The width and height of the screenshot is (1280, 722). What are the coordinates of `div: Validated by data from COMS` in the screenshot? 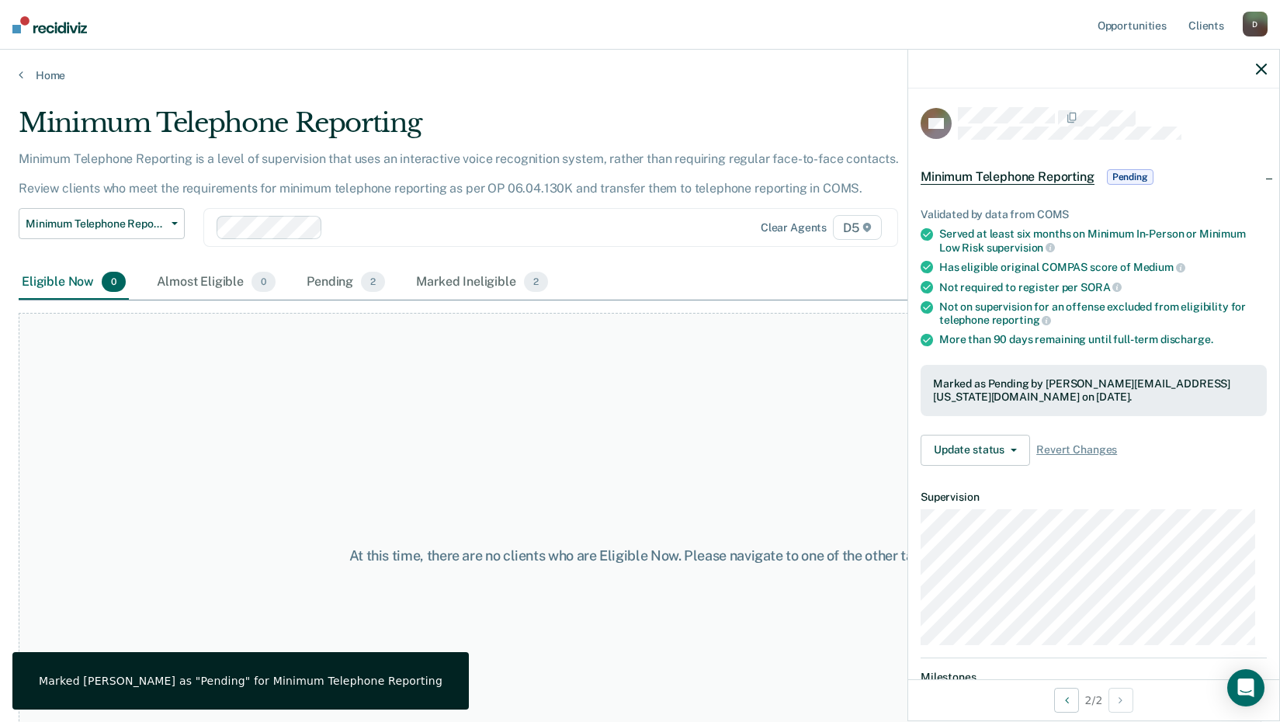 It's located at (1093, 214).